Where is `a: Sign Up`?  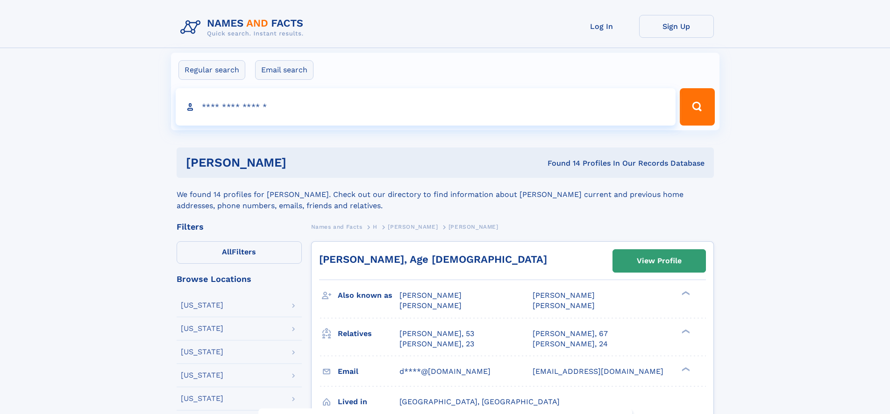
a: Sign Up is located at coordinates (676, 26).